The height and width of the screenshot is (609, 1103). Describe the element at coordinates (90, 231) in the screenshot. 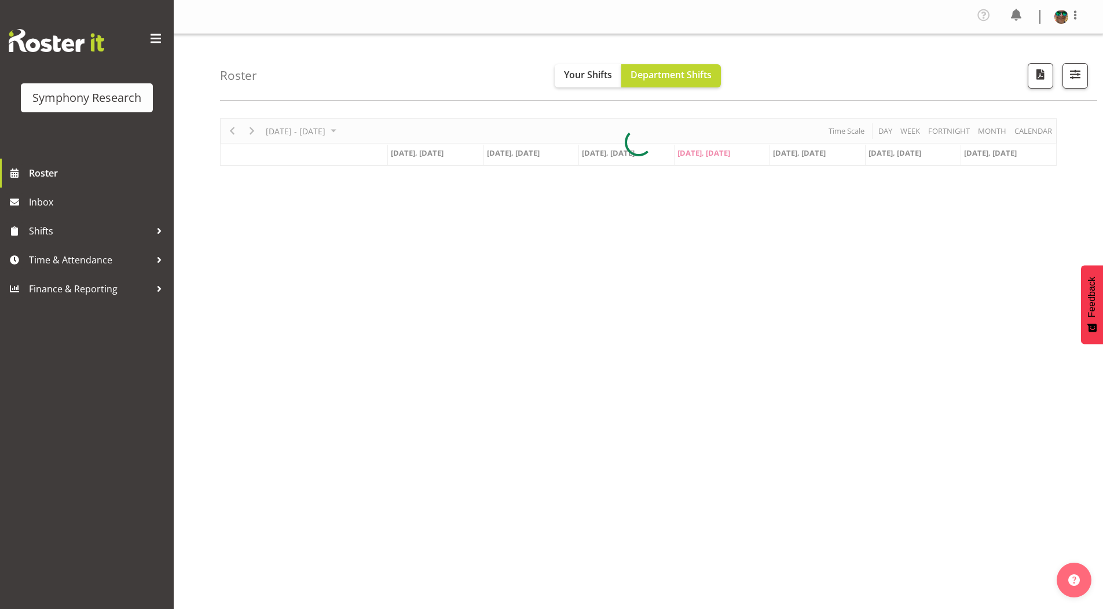

I see `span: Shifts` at that location.